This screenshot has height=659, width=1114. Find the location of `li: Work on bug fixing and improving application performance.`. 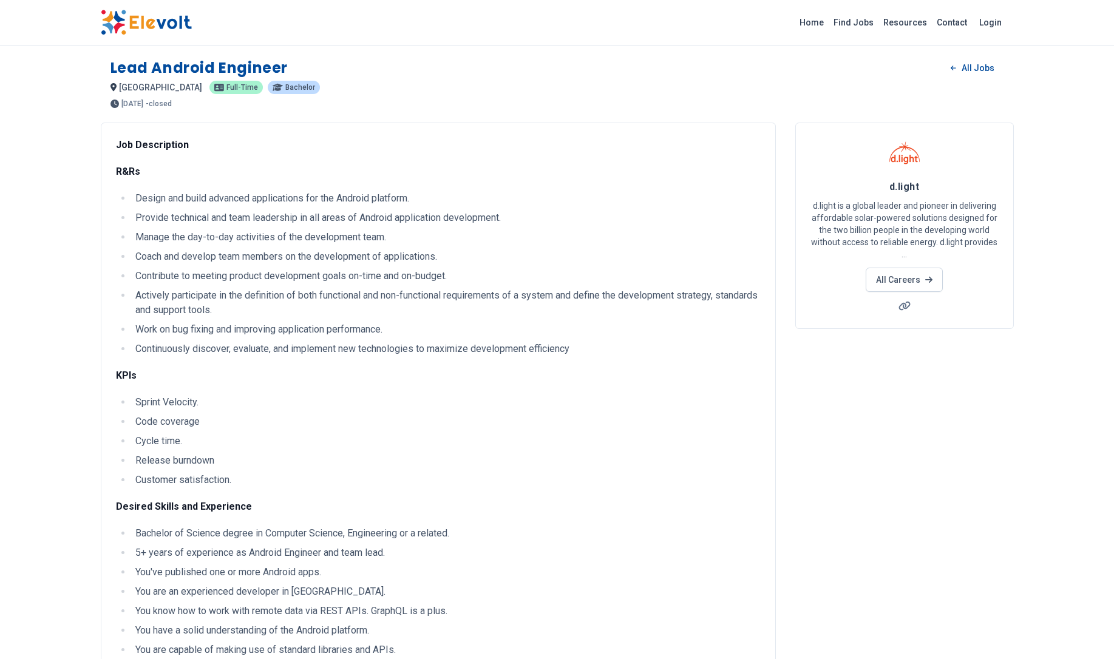

li: Work on bug fixing and improving application performance. is located at coordinates (446, 330).